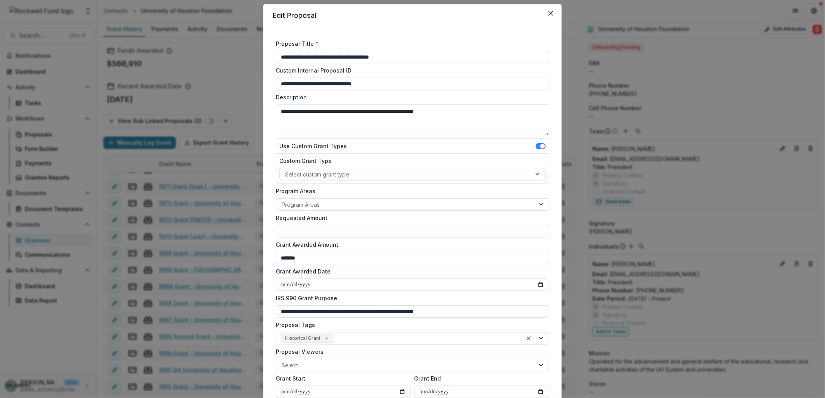 Image resolution: width=825 pixels, height=398 pixels. I want to click on label: Grant Awarded Amount, so click(410, 245).